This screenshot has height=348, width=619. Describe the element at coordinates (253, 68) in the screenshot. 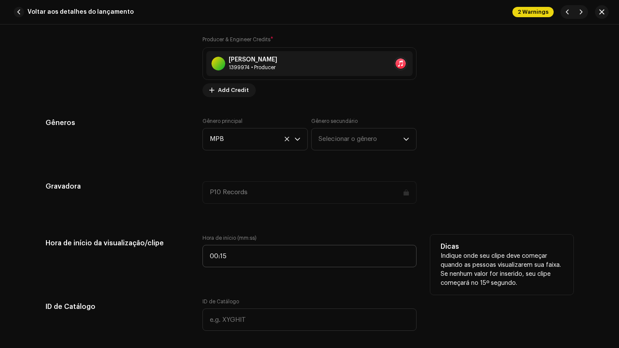

I see `div: Producer` at that location.